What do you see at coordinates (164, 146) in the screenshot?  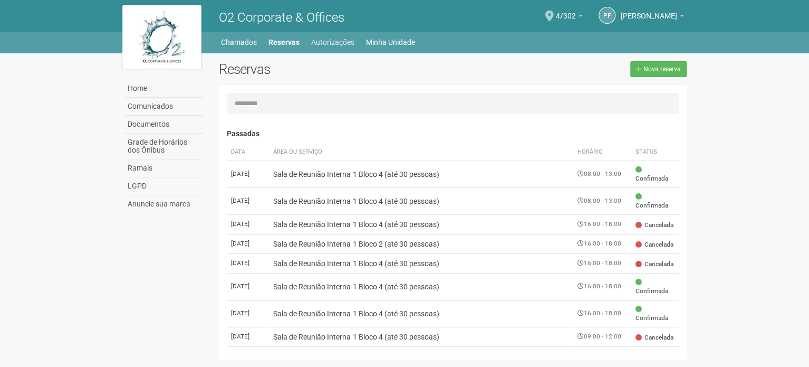 I see `a: Grade de Horários dos Ônibus` at bounding box center [164, 146].